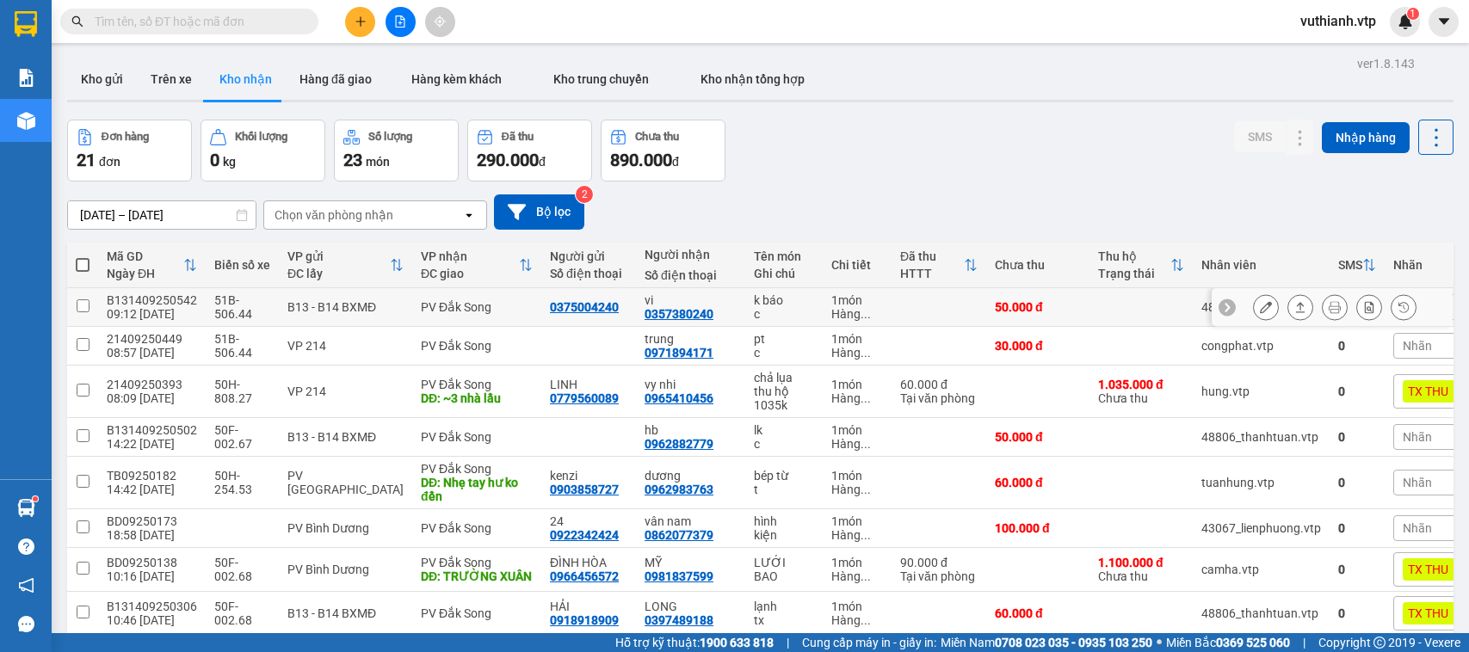 The image size is (1469, 652). I want to click on div: thu hộ 1035k, so click(784, 398).